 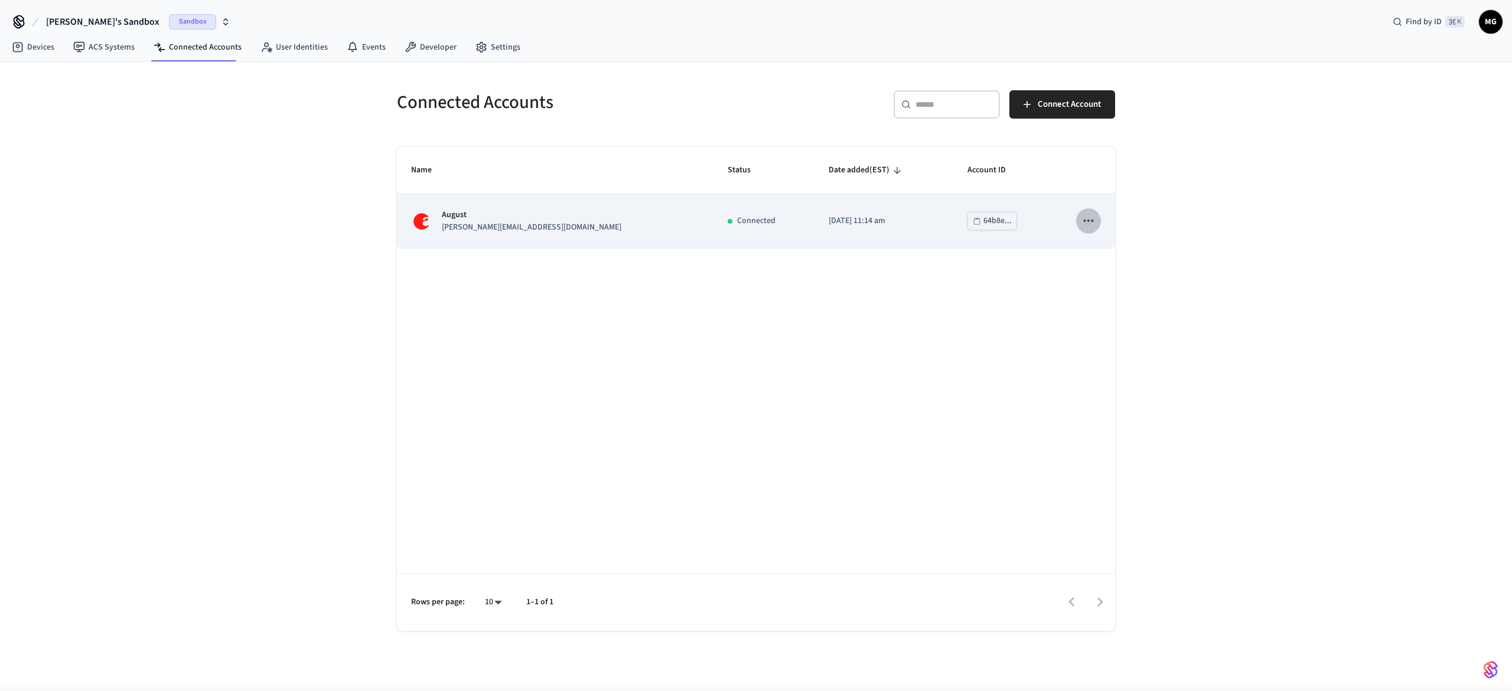 What do you see at coordinates (540, 602) in the screenshot?
I see `p: 1–1 of 1` at bounding box center [540, 602].